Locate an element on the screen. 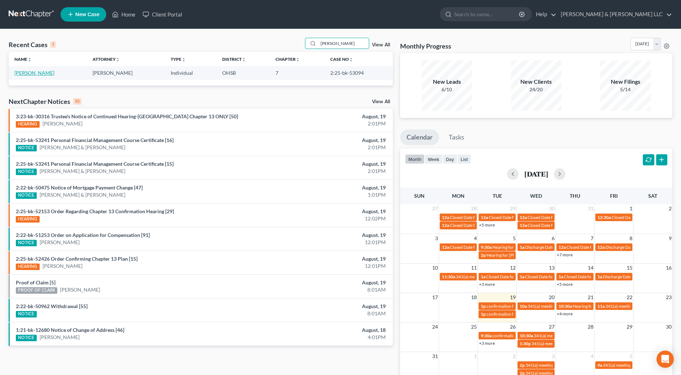 This screenshot has height=375, width=681. div: New Filings is located at coordinates (625, 82).